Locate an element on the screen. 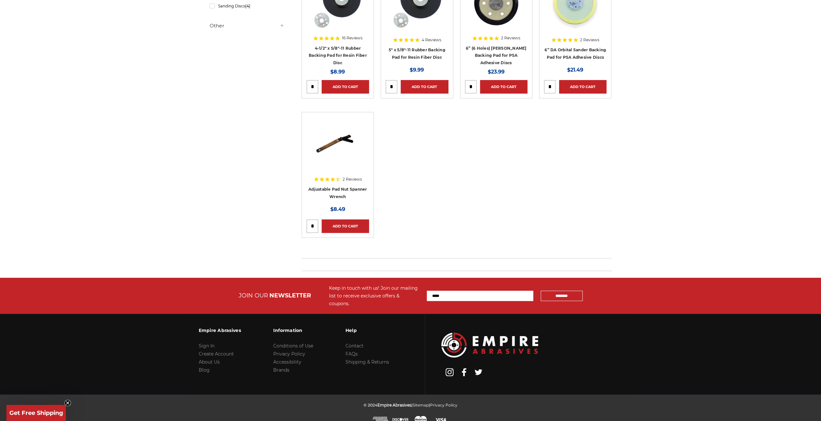 This screenshot has width=821, height=421. a: 4-1/2" x 5/8"-11 Rubber Backing Pad for Resin Fiber Disc is located at coordinates (338, 55).